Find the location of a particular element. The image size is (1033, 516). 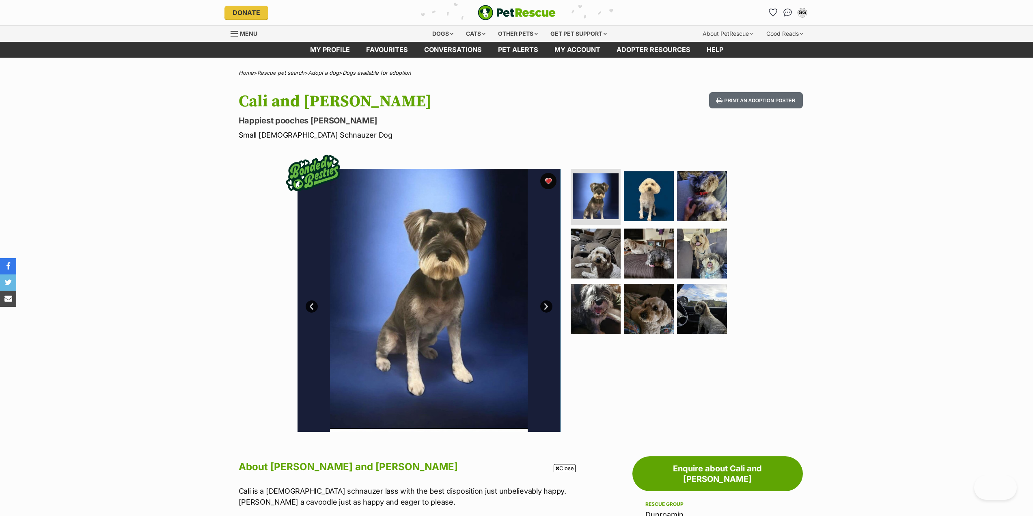

div: About PetRescue is located at coordinates (728, 34).